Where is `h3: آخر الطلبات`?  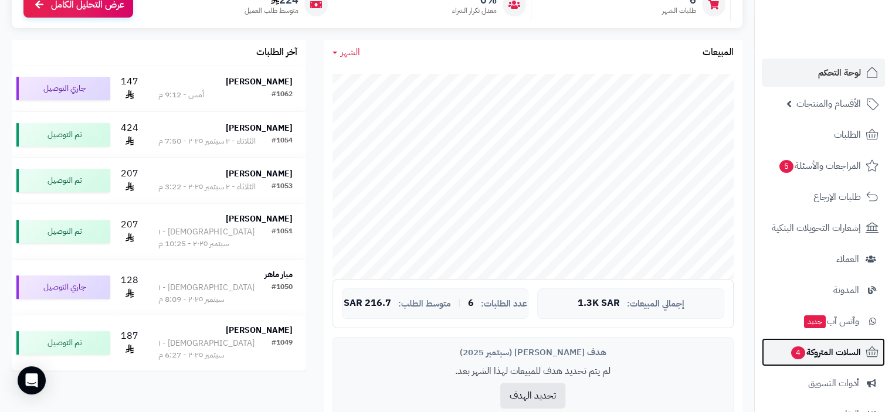 h3: آخر الطلبات is located at coordinates (277, 53).